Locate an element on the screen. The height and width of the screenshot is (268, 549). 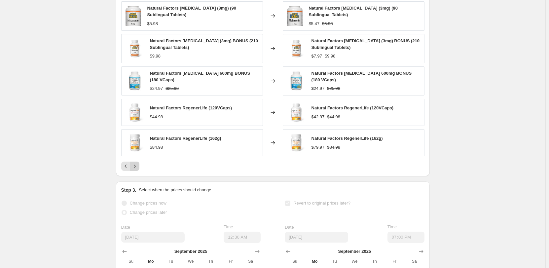
div: $79.97 is located at coordinates (318, 147).